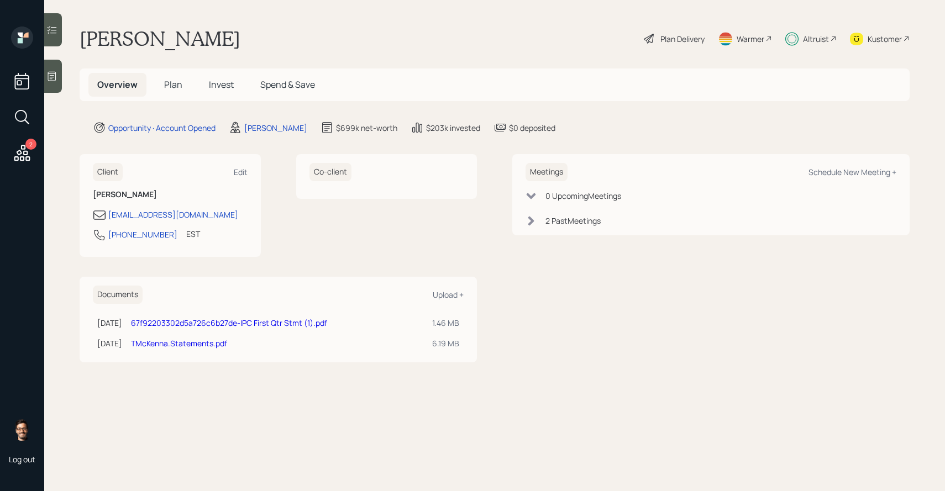  What do you see at coordinates (448, 295) in the screenshot?
I see `div: Upload +` at bounding box center [448, 295].